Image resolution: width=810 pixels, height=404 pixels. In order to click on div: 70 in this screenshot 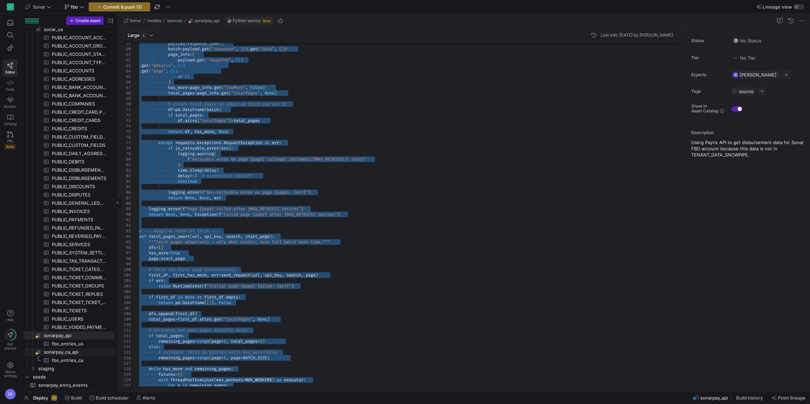, I will do `click(127, 104)`.